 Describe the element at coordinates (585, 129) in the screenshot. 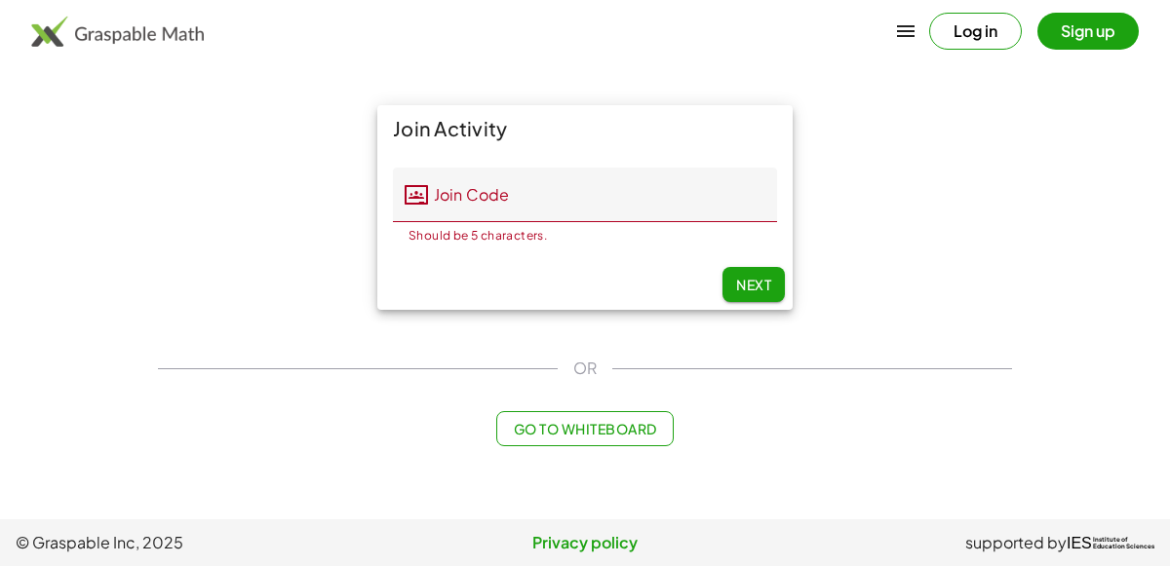

I see `div: Join Activity` at that location.